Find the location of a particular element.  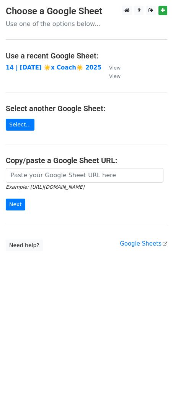

h4: Copy/paste a Google Sheet URL: is located at coordinates (86, 160).